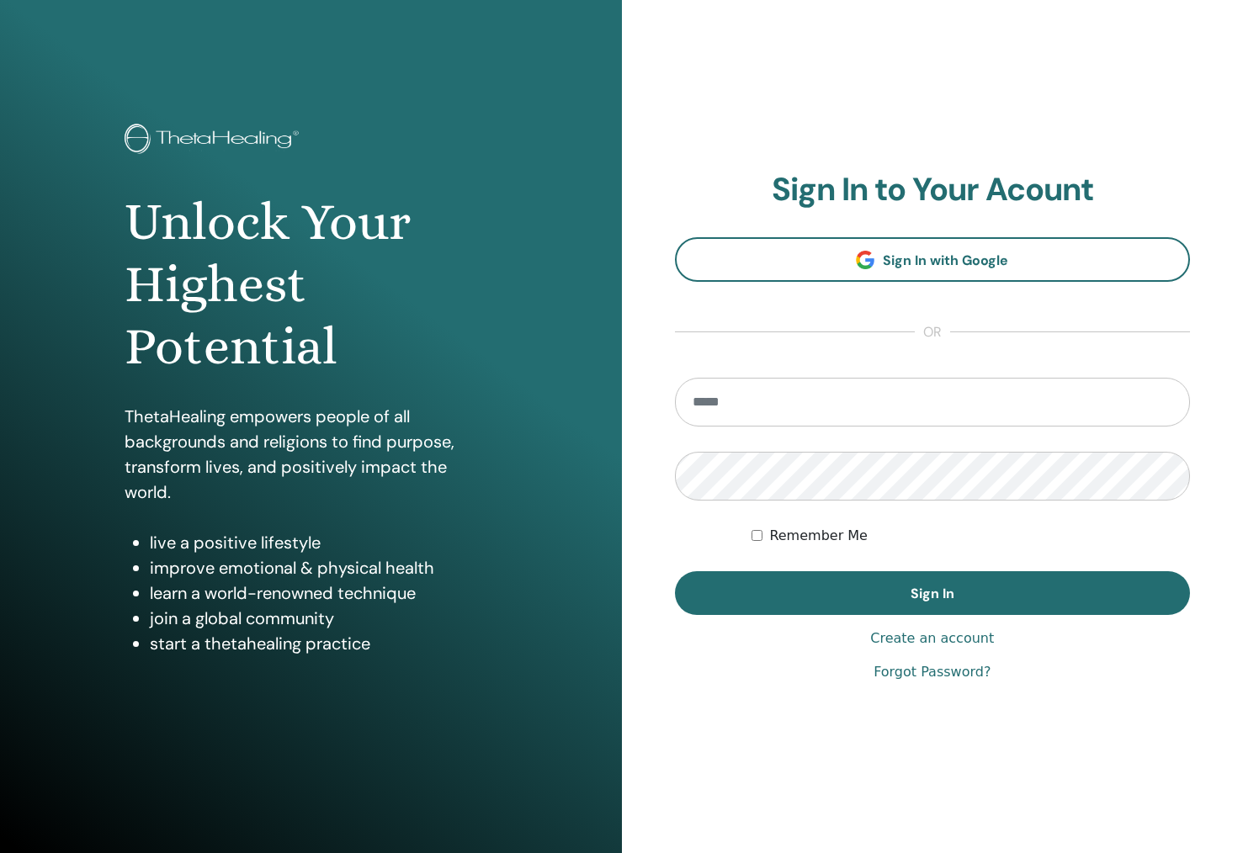 This screenshot has width=1243, height=853. I want to click on a: Sign In with Google, so click(932, 259).